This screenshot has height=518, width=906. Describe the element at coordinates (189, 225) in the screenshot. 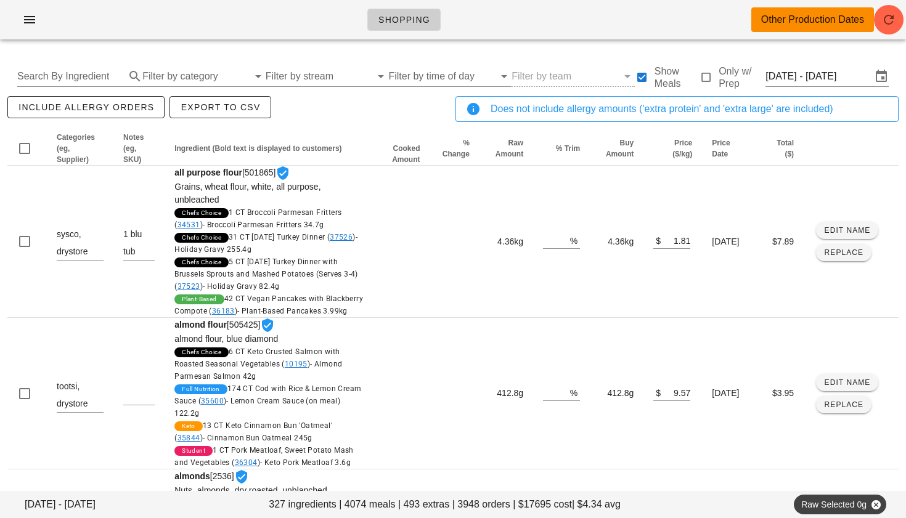

I see `a: 34531` at that location.